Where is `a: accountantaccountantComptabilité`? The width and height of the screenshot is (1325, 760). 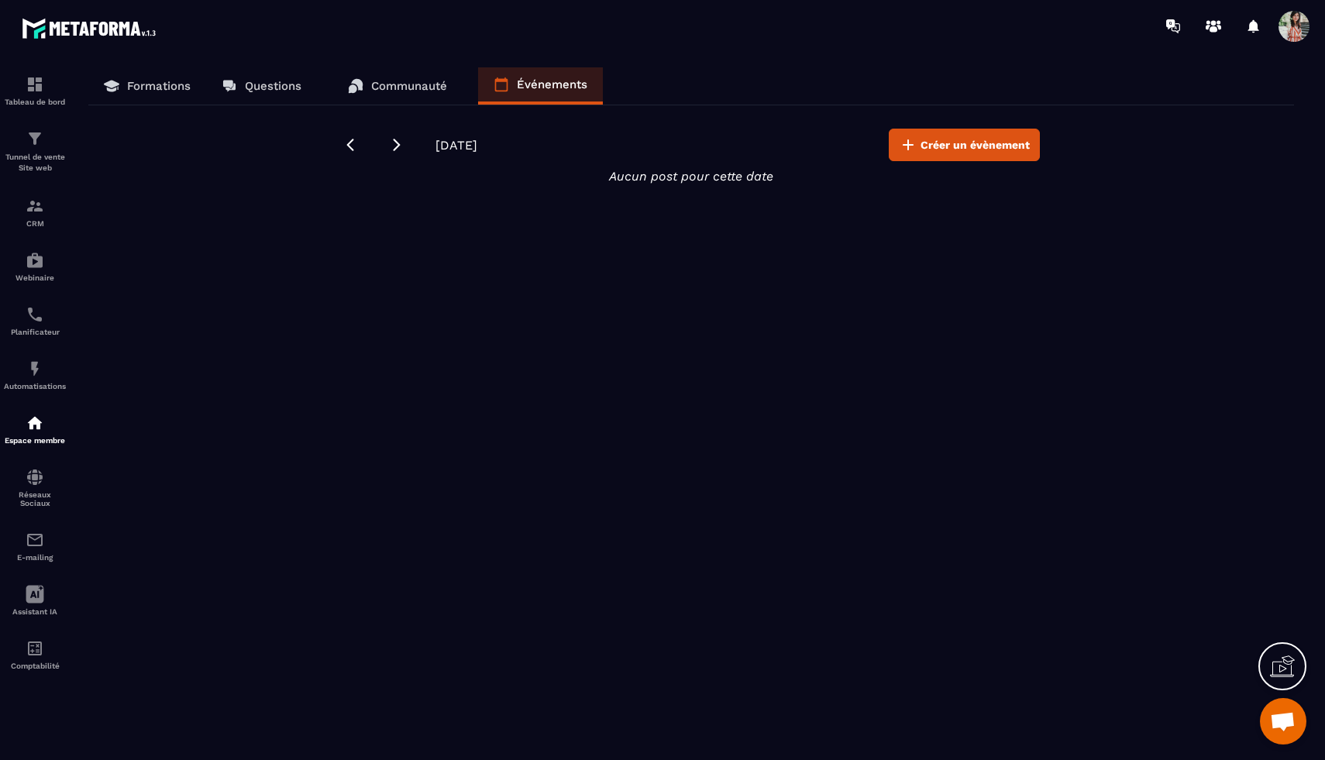
a: accountantaccountantComptabilité is located at coordinates (35, 655).